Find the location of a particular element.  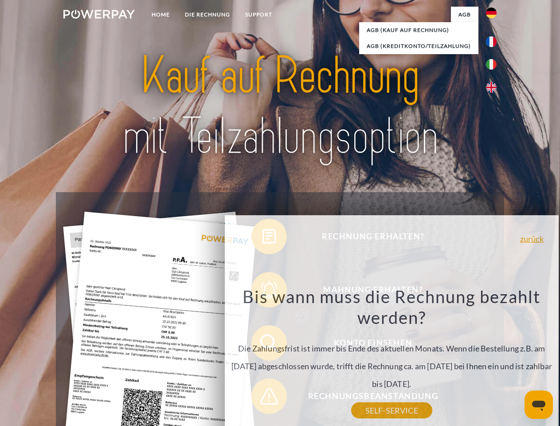

img: logo-powerpay-white.svg is located at coordinates (99, 14).